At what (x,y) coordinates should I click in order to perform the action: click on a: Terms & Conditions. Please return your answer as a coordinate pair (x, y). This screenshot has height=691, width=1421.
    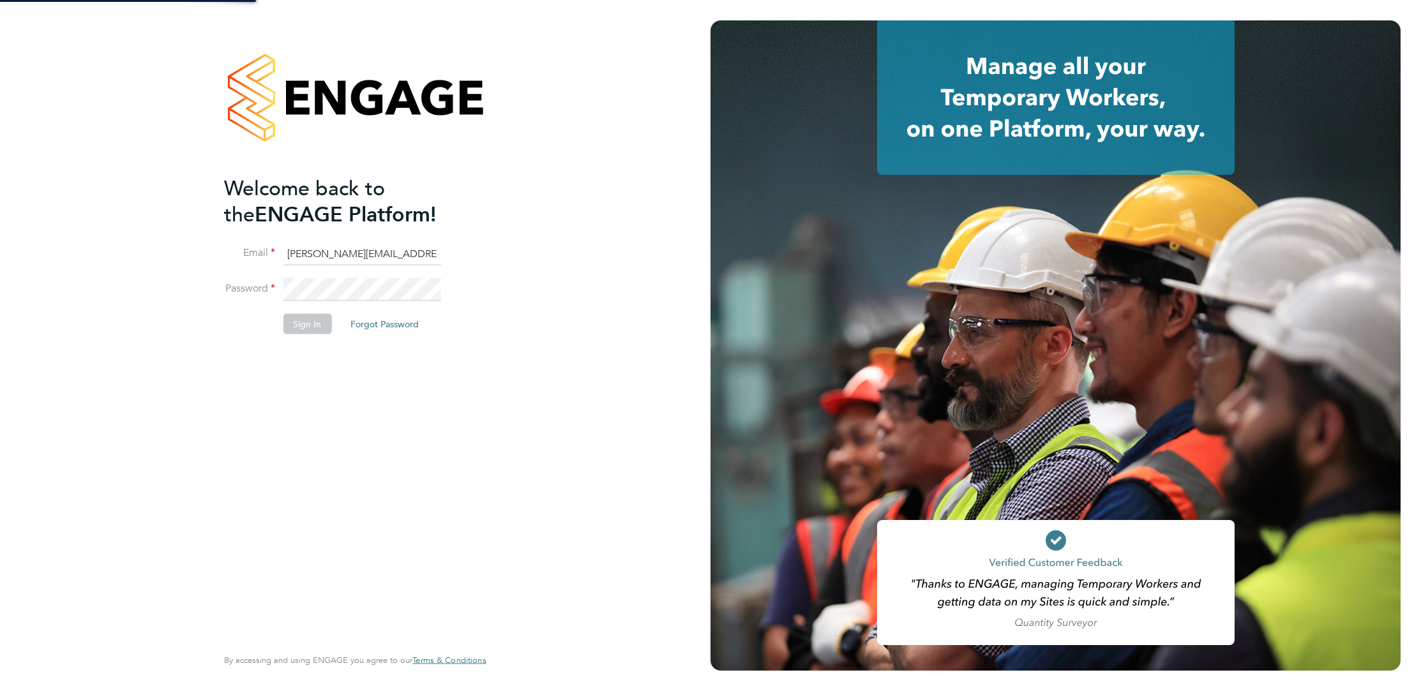
    Looking at the image, I should click on (449, 660).